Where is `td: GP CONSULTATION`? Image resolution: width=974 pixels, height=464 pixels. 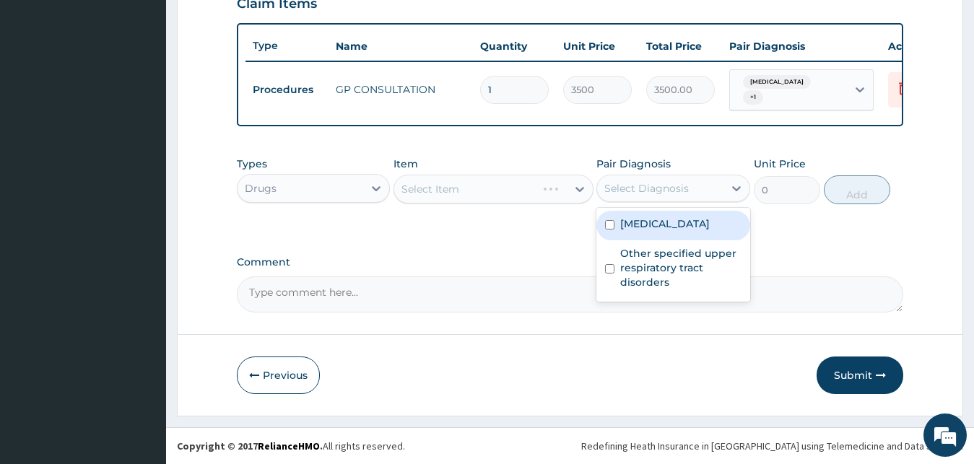 td: GP CONSULTATION is located at coordinates (401, 90).